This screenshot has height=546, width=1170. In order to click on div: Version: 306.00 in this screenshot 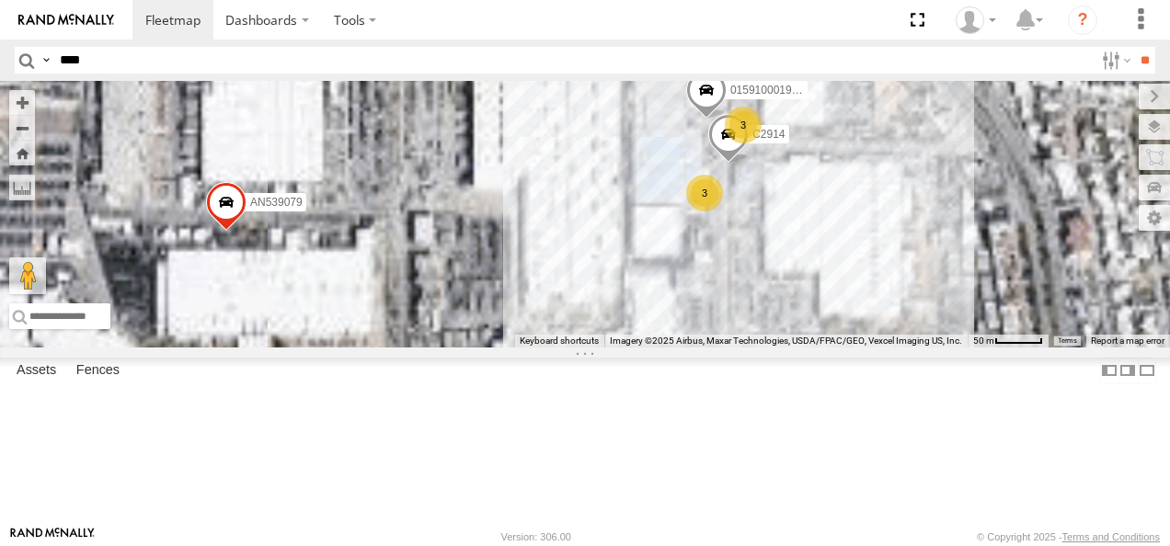, I will do `click(536, 537)`.